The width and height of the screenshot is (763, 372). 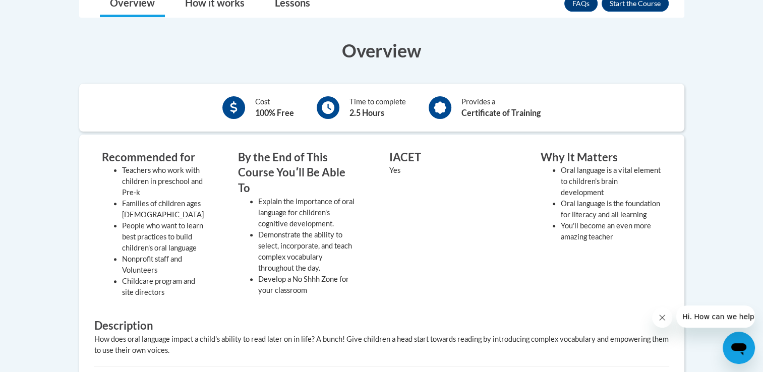 What do you see at coordinates (382, 345) in the screenshot?
I see `div: How does oral language impact a child's ability to read later on in life? A bunch! Give children ...` at bounding box center [382, 345].